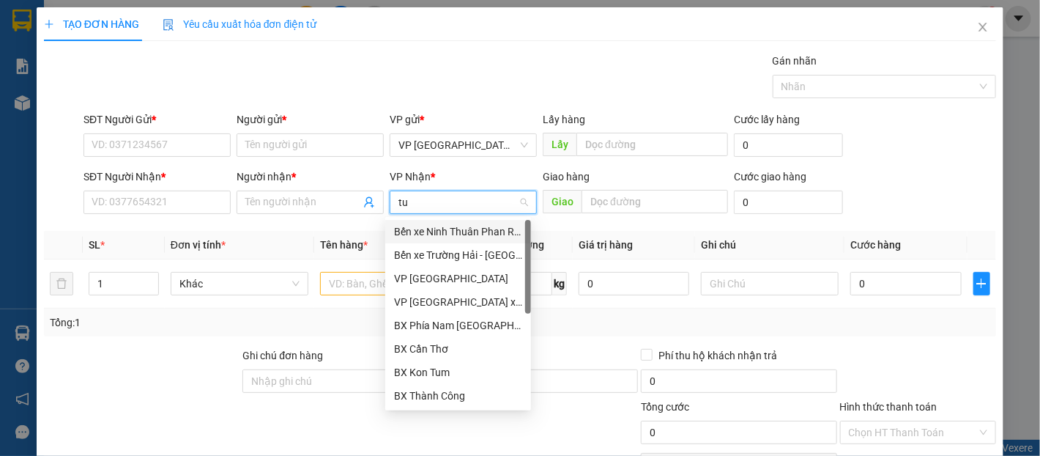  What do you see at coordinates (240, 284) in the screenshot?
I see `span: Khác` at bounding box center [240, 284].